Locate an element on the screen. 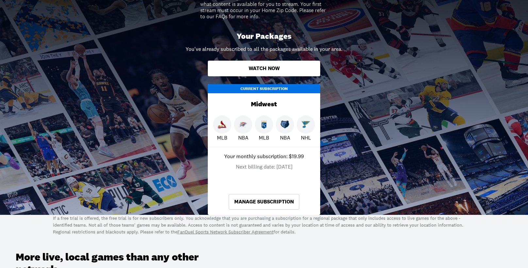 This screenshot has height=268, width=528. div: Current Subscription is located at coordinates (264, 89).